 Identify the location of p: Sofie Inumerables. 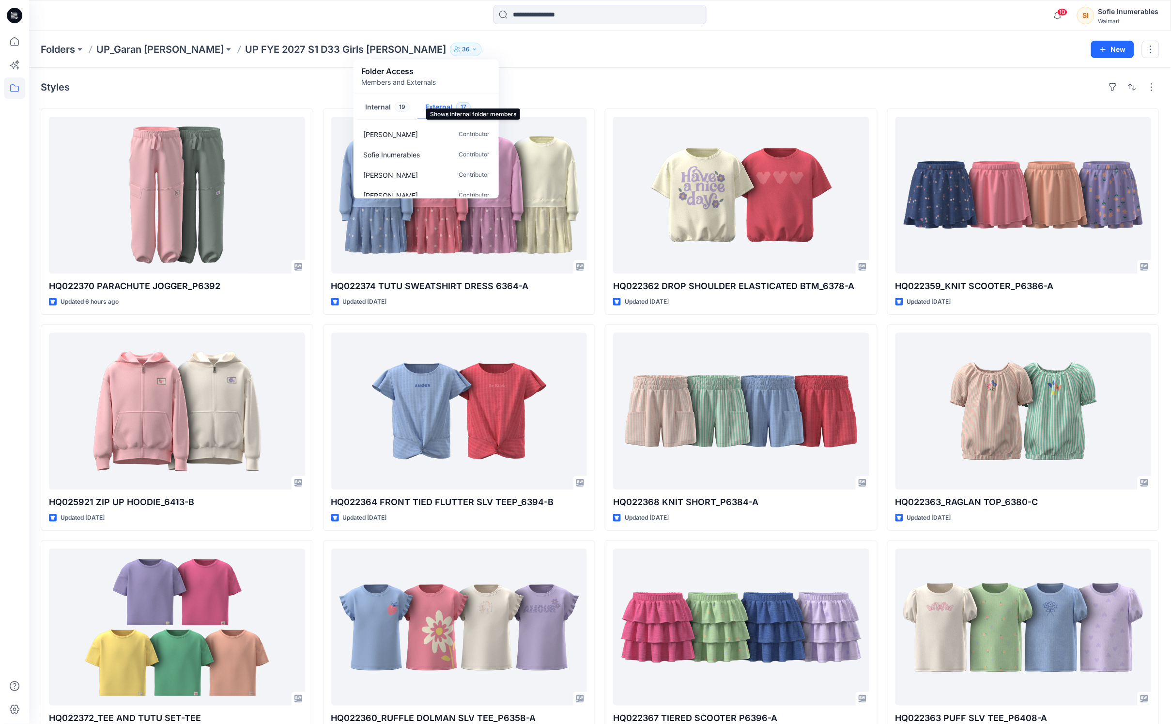
(391, 154).